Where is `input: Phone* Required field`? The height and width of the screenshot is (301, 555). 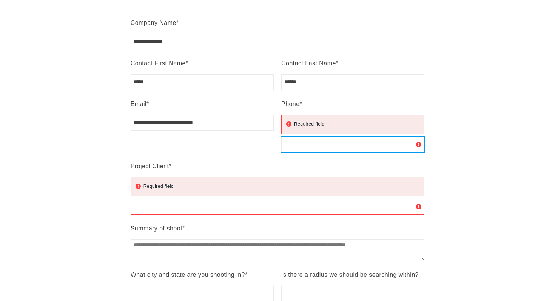 input: Phone* Required field is located at coordinates (352, 145).